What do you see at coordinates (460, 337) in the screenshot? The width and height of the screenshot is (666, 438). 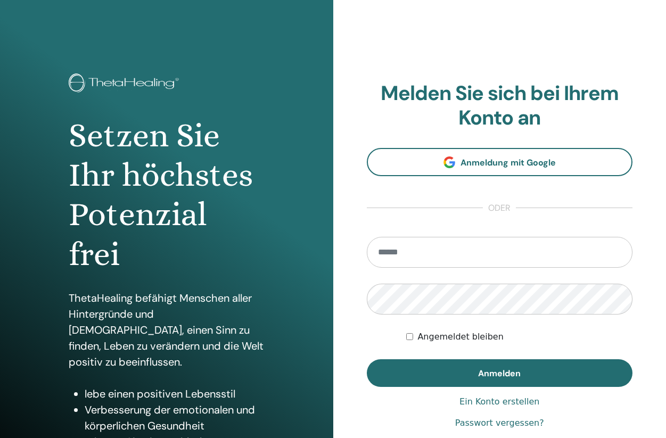 I see `label: Angemeldet bleiben` at bounding box center [460, 337].